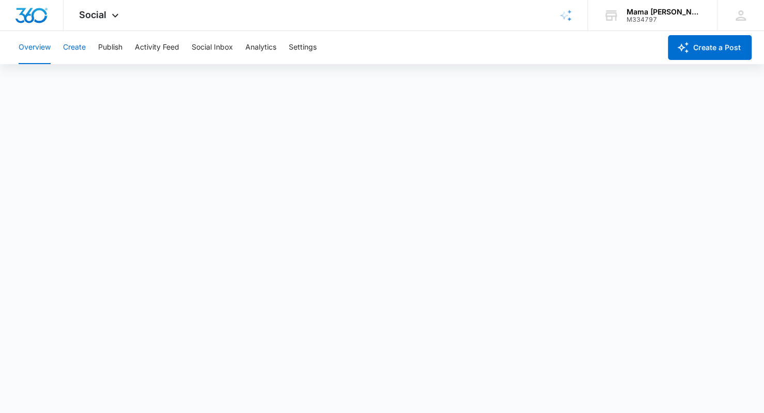 This screenshot has width=764, height=413. Describe the element at coordinates (665, 12) in the screenshot. I see `div: account name` at that location.